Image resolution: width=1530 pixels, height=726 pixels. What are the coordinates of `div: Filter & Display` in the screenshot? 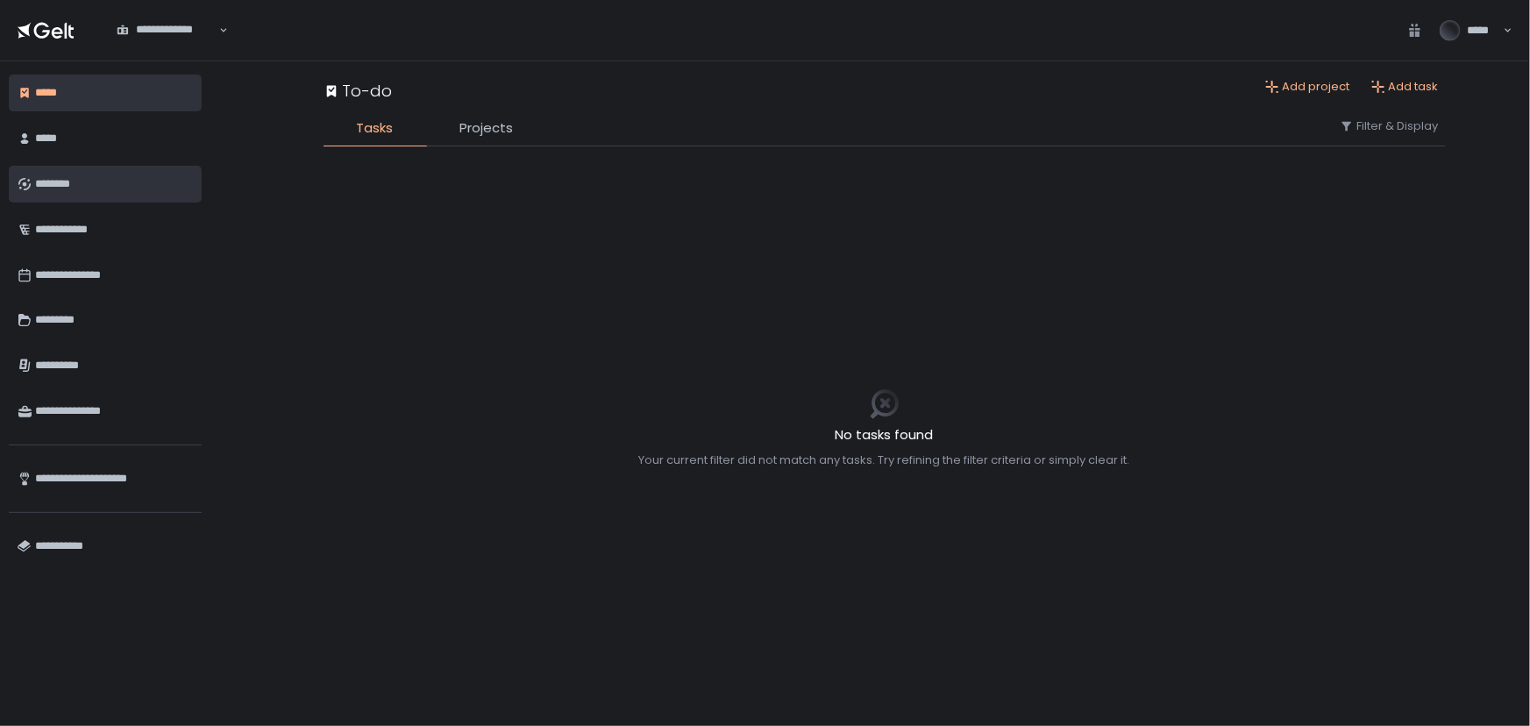 It's located at (1389, 126).